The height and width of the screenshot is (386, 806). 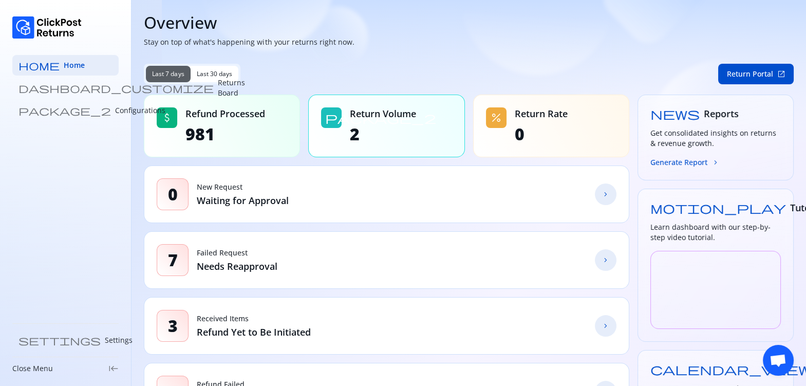 What do you see at coordinates (215, 74) in the screenshot?
I see `span: Last 30 days` at bounding box center [215, 74].